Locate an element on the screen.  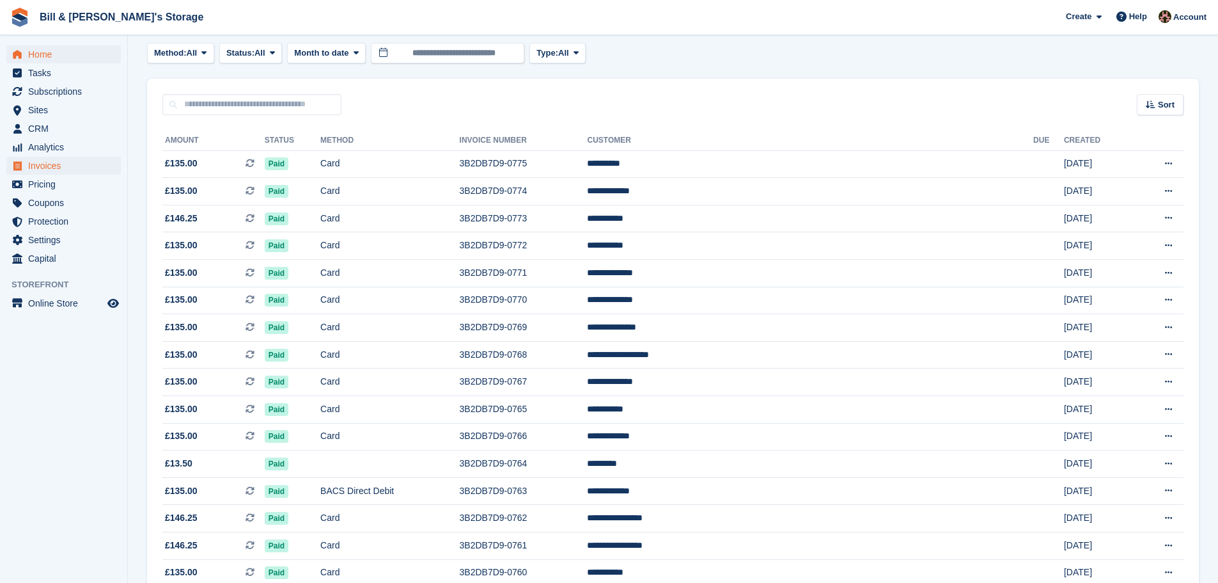
span: Subscriptions is located at coordinates (67, 91).